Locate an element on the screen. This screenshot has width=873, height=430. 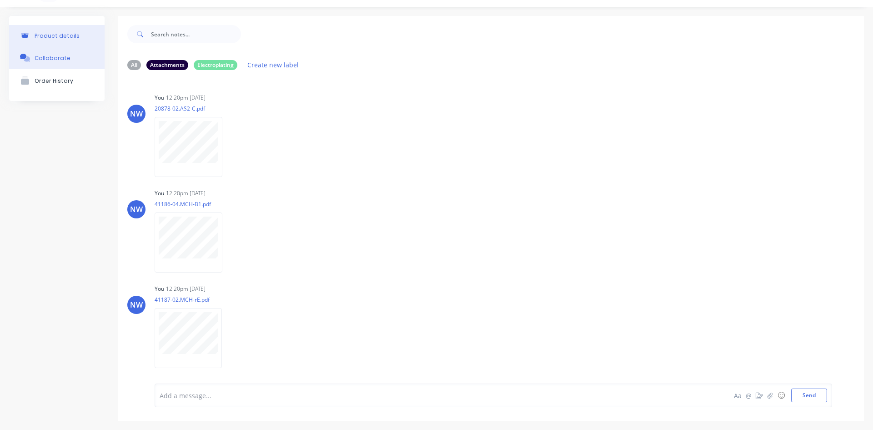
div: All is located at coordinates (134, 65).